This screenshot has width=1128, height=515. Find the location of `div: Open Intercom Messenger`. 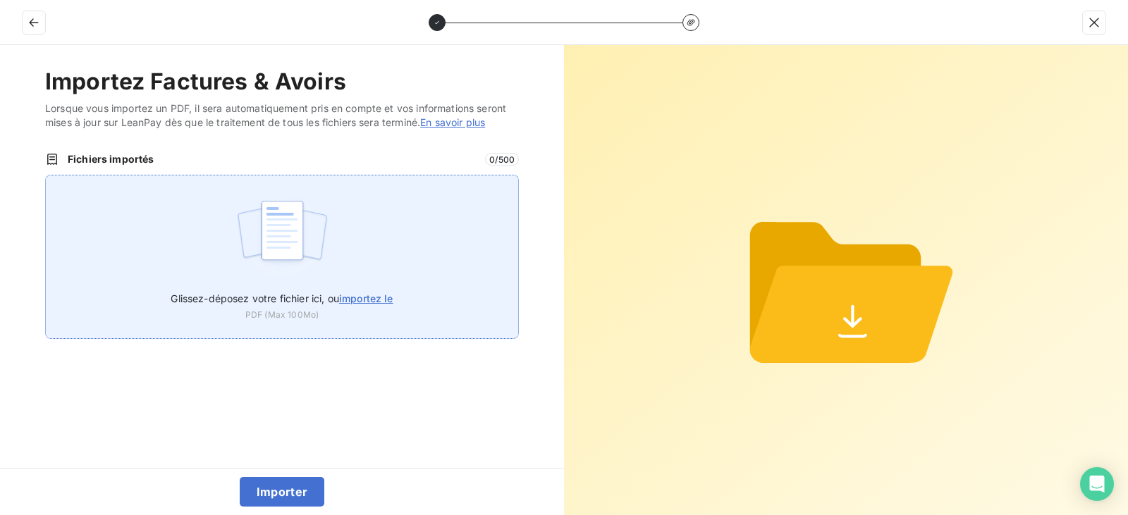

div: Open Intercom Messenger is located at coordinates (1097, 484).